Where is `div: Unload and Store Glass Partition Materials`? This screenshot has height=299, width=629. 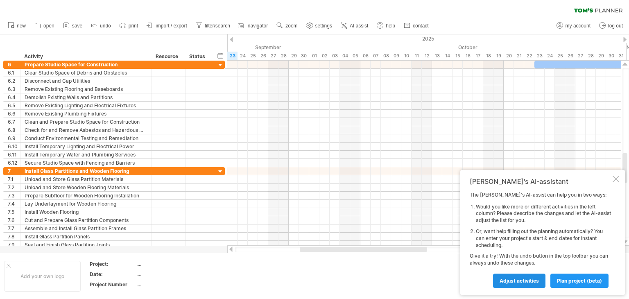
div: Unload and Store Glass Partition Materials is located at coordinates (86, 179).